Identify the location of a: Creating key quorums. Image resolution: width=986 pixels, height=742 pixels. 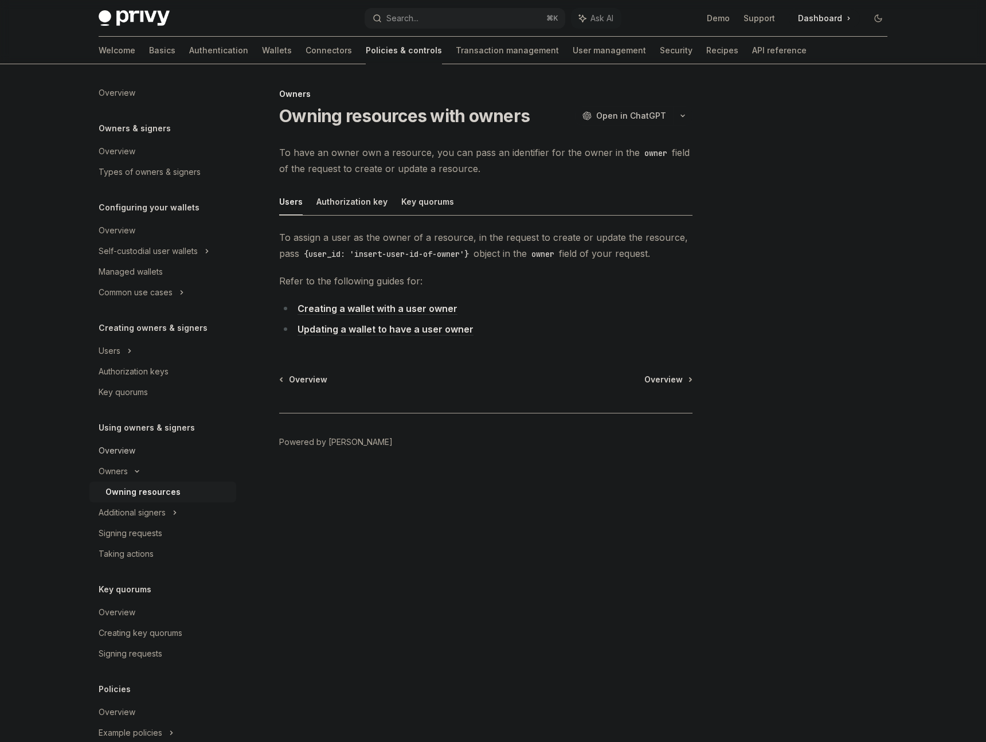
(163, 633).